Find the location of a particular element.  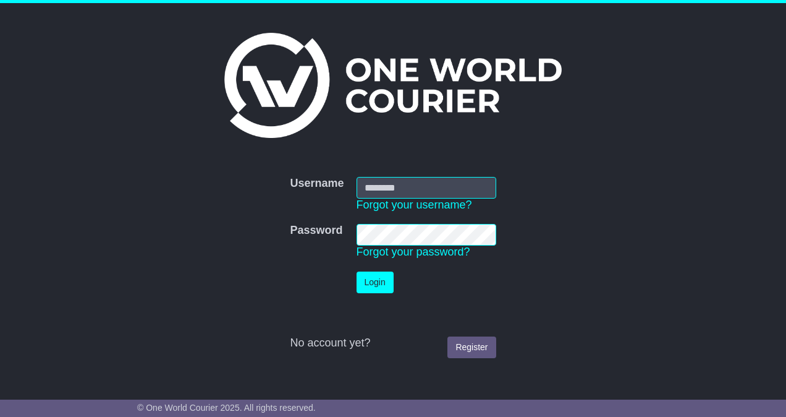

img: One World is located at coordinates (393, 85).